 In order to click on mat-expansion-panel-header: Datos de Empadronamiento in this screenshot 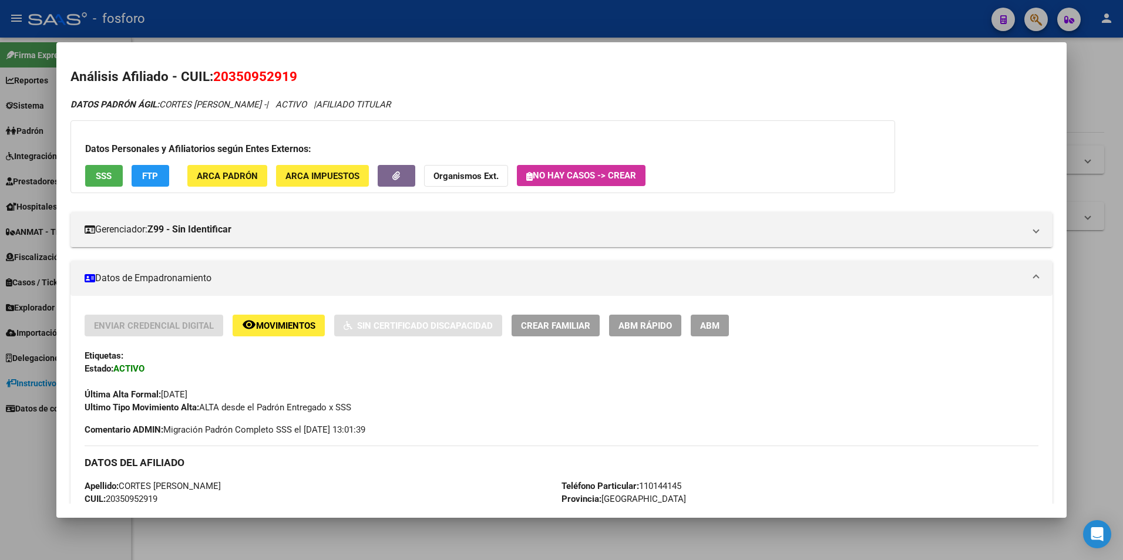, I will do `click(562, 278)`.